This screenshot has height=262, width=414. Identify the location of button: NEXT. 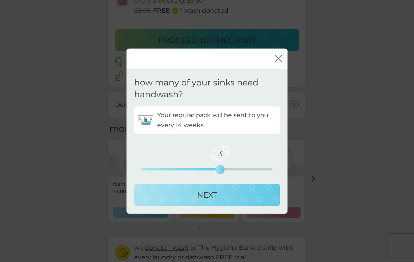
(207, 195).